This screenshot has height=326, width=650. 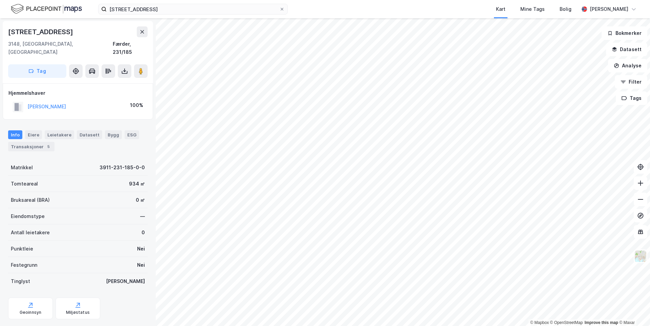 What do you see at coordinates (122, 168) in the screenshot?
I see `div: 3911-231-185-0-0` at bounding box center [122, 168].